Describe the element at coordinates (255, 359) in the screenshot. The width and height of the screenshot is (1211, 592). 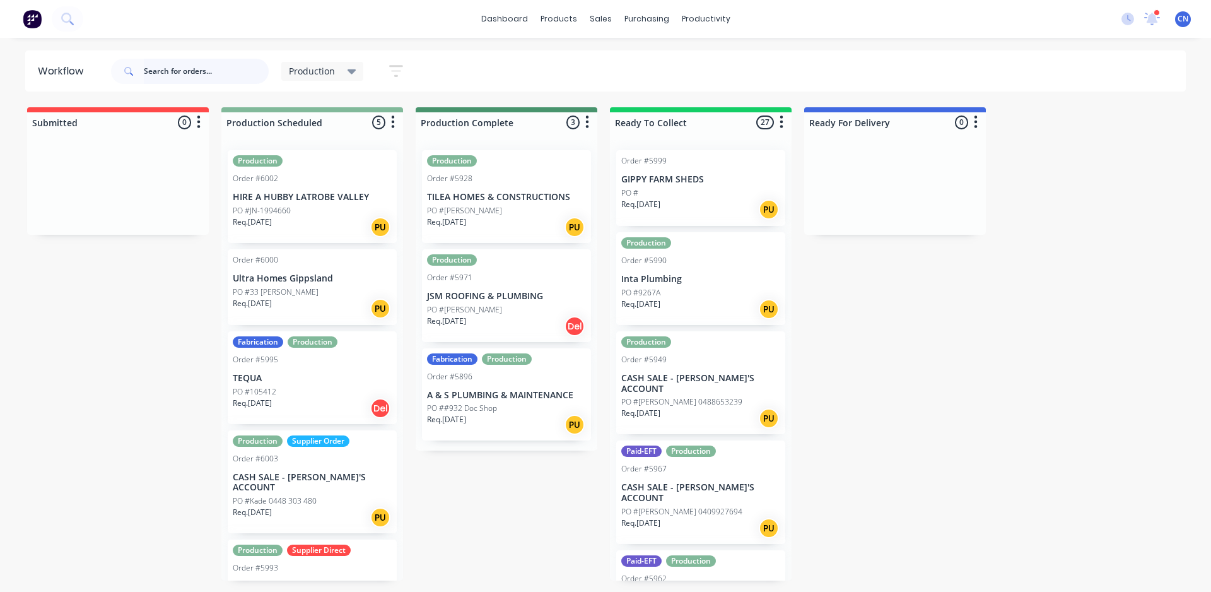
I see `div: Order #5995` at that location.